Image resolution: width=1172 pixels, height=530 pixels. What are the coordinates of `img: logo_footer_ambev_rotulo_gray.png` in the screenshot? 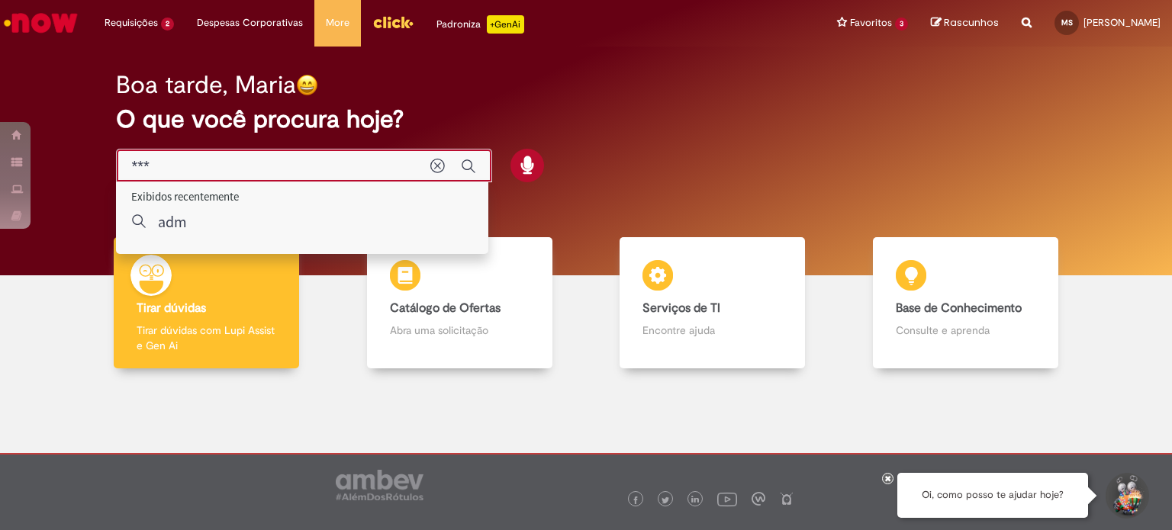 It's located at (379, 485).